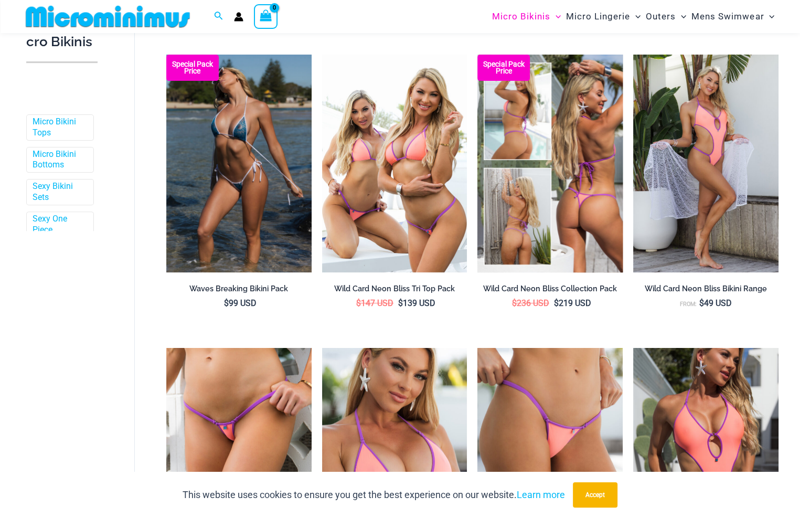  I want to click on img: Waves Breaking Ocean 312 Top 456 Bottom 08, so click(239, 163).